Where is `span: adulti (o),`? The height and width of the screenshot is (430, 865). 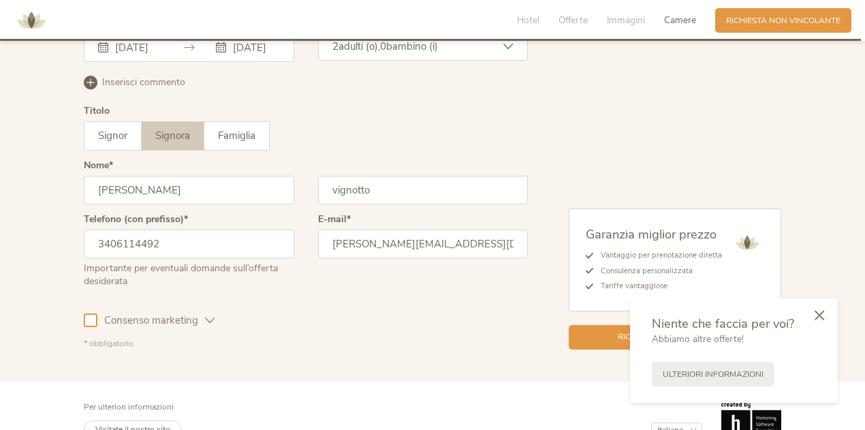
span: adulti (o), is located at coordinates (359, 46).